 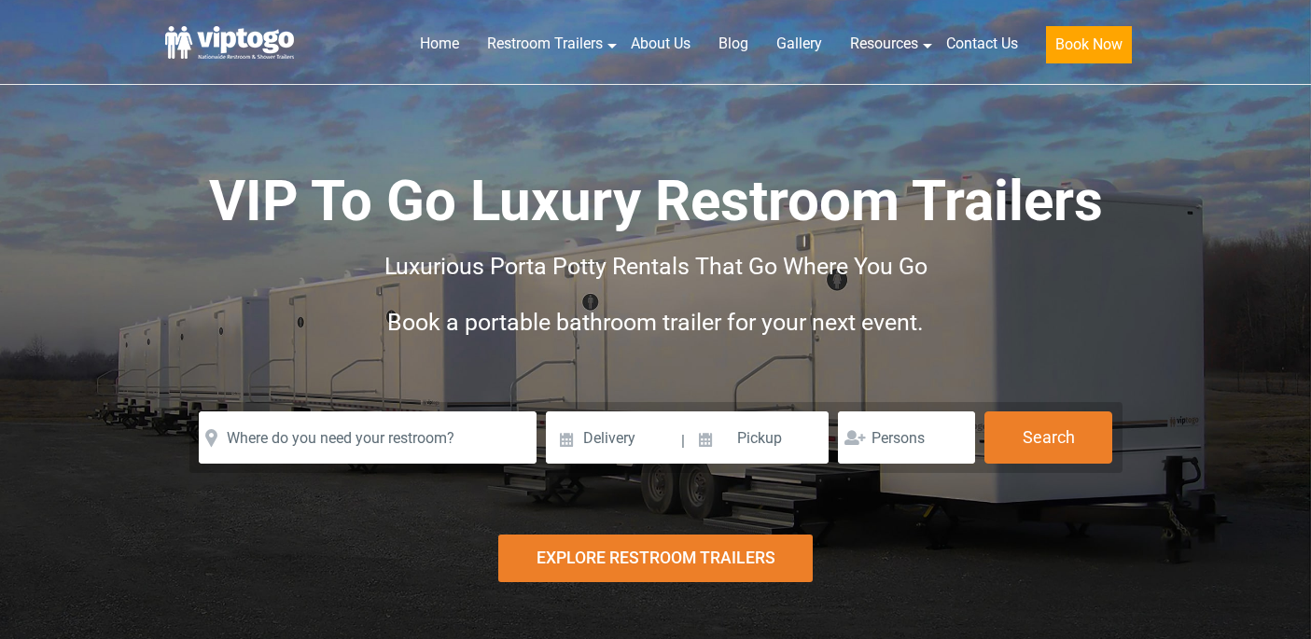 What do you see at coordinates (1089, 45) in the screenshot?
I see `button: Book Now` at bounding box center [1089, 45].